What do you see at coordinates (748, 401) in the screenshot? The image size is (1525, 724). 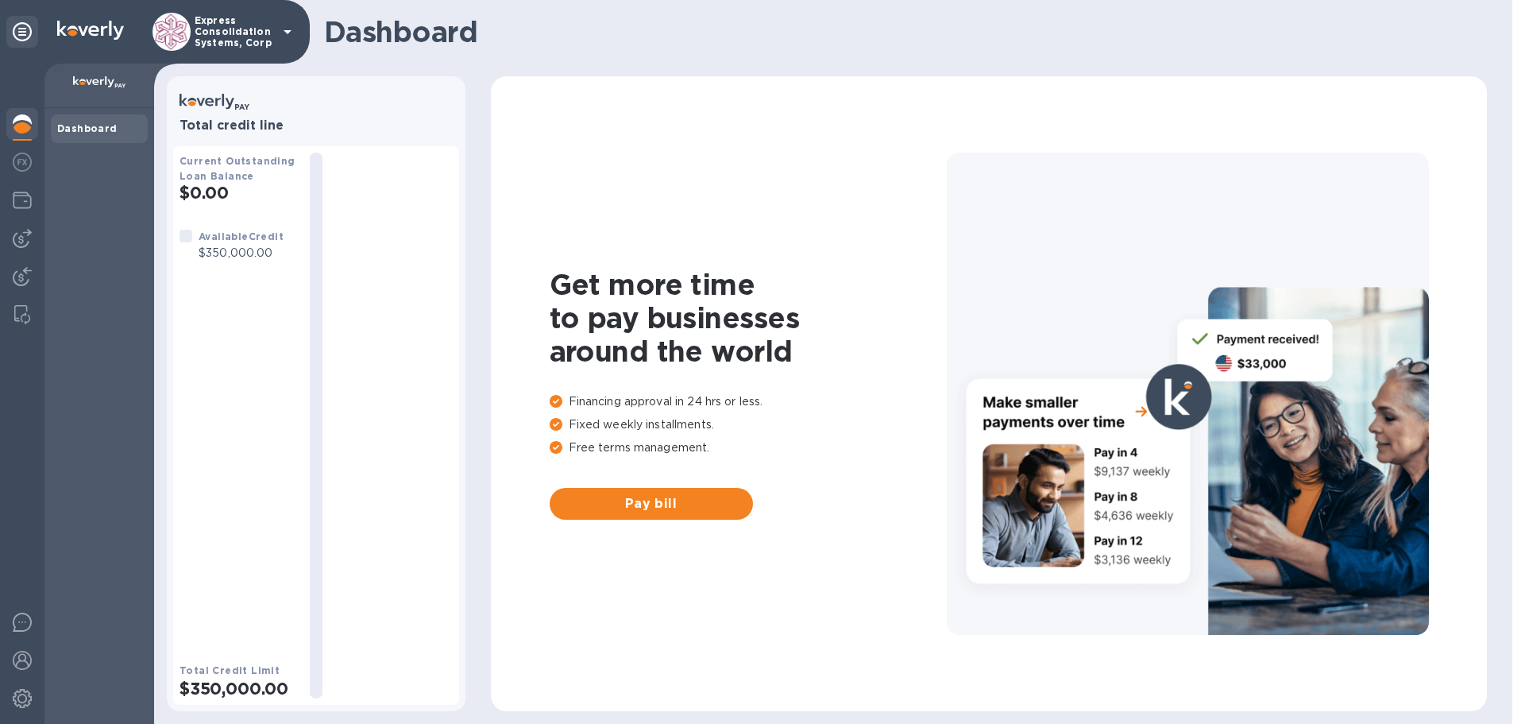 I see `p: Financing approval in 24 hrs or less.` at bounding box center [748, 401].